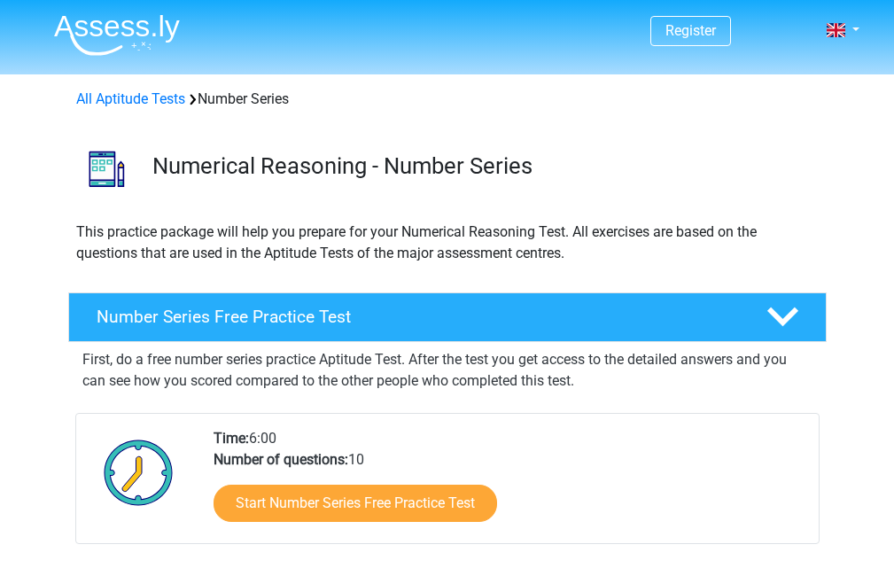 Image resolution: width=894 pixels, height=568 pixels. I want to click on div: Number Series, so click(447, 99).